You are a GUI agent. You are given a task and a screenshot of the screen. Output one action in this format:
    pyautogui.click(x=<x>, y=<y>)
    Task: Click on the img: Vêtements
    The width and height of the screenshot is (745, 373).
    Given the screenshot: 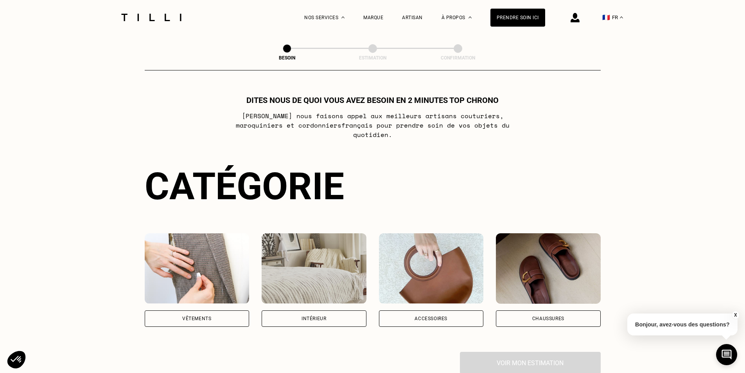 What is the action you would take?
    pyautogui.click(x=197, y=268)
    